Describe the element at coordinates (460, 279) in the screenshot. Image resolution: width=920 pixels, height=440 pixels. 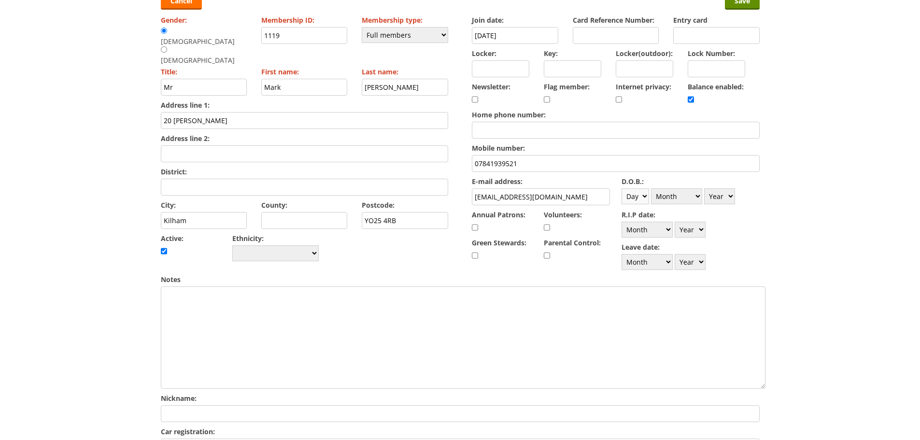
I see `label: Notes` at that location.